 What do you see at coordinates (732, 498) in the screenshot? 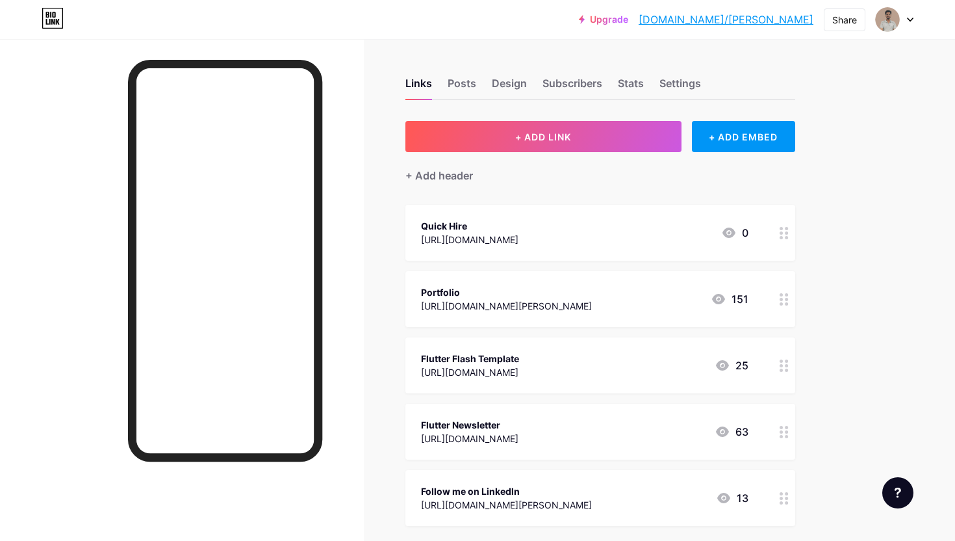
I see `div: 13` at bounding box center [732, 498].